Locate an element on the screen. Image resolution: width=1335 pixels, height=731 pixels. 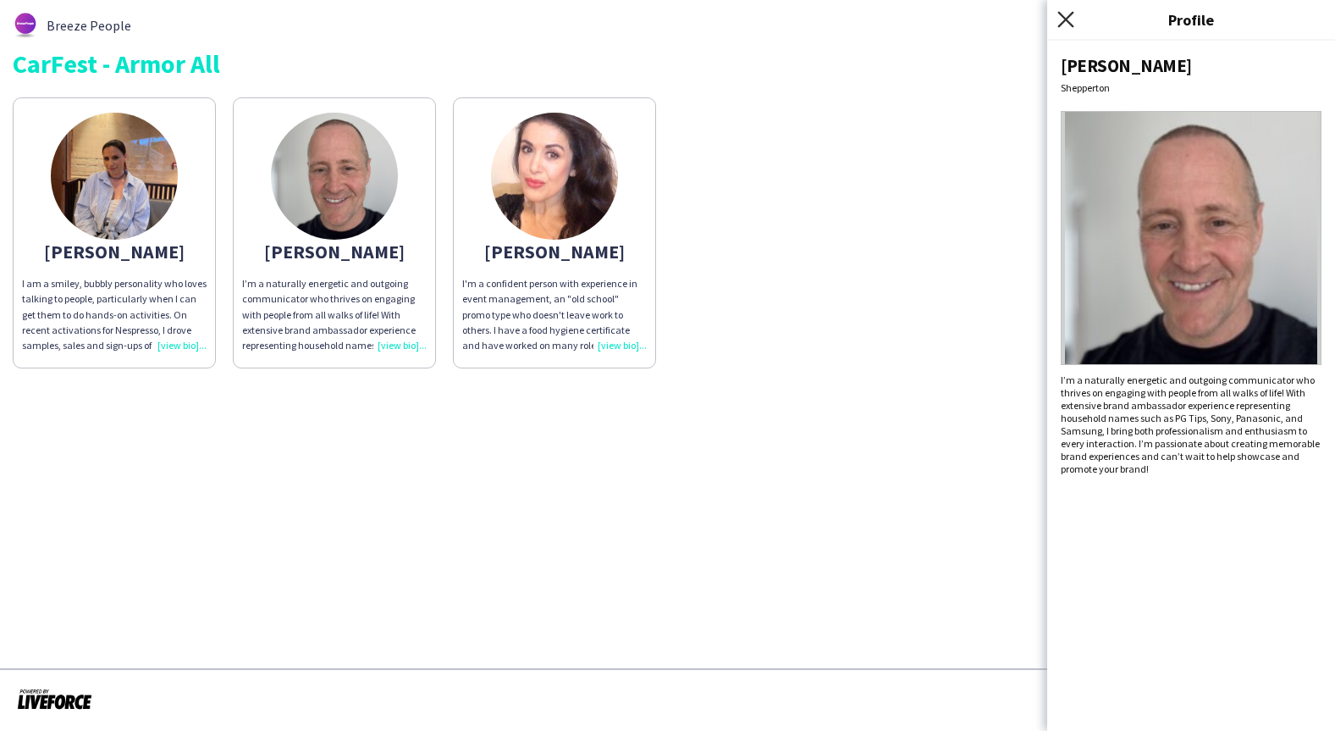
div: Shepperton is located at coordinates (1191, 87).